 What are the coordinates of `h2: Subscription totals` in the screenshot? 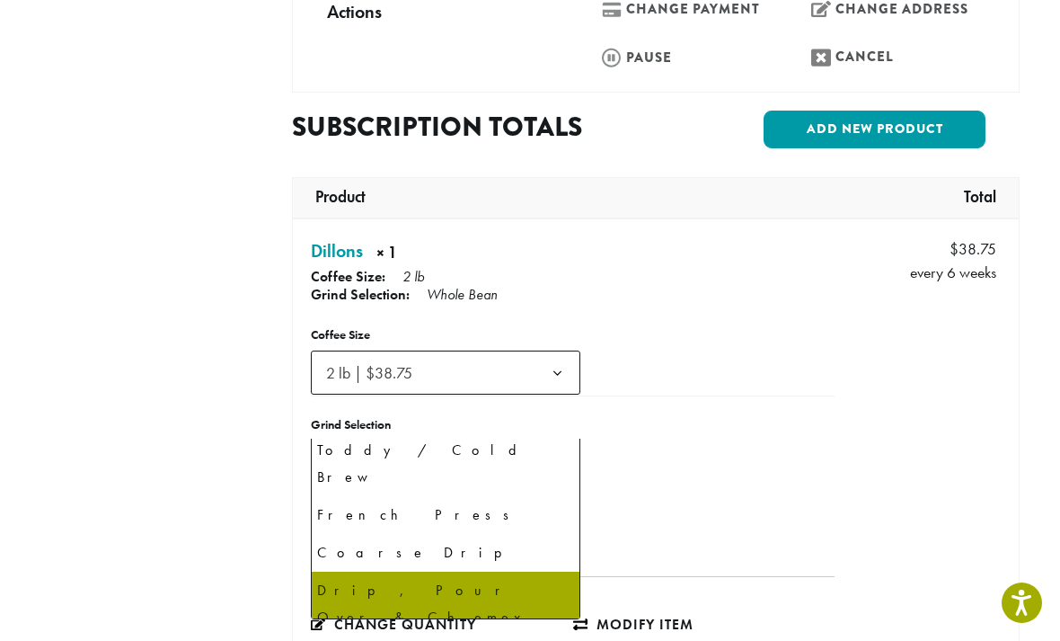 It's located at (466, 127).